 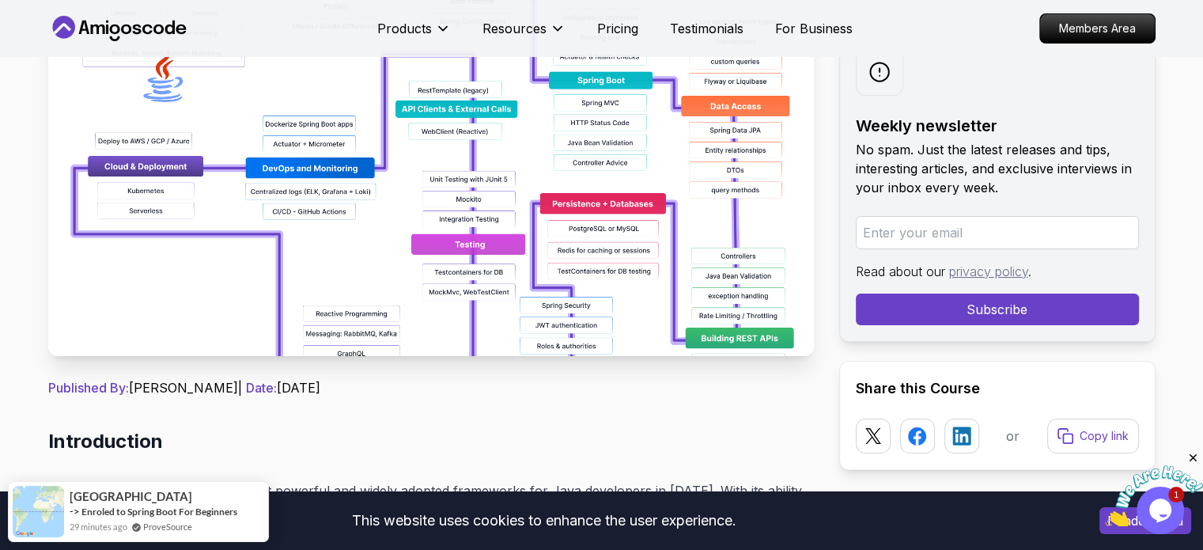 I want to click on input: Enter your email, so click(x=998, y=233).